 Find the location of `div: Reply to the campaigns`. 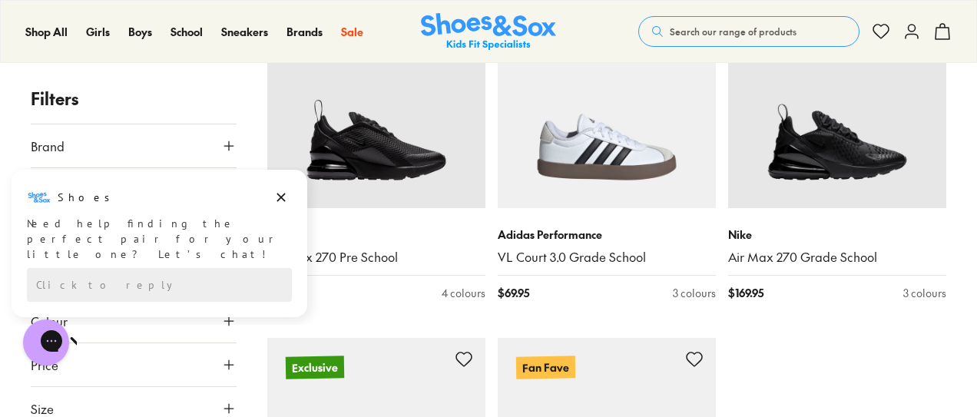

div: Reply to the campaigns is located at coordinates (159, 117).